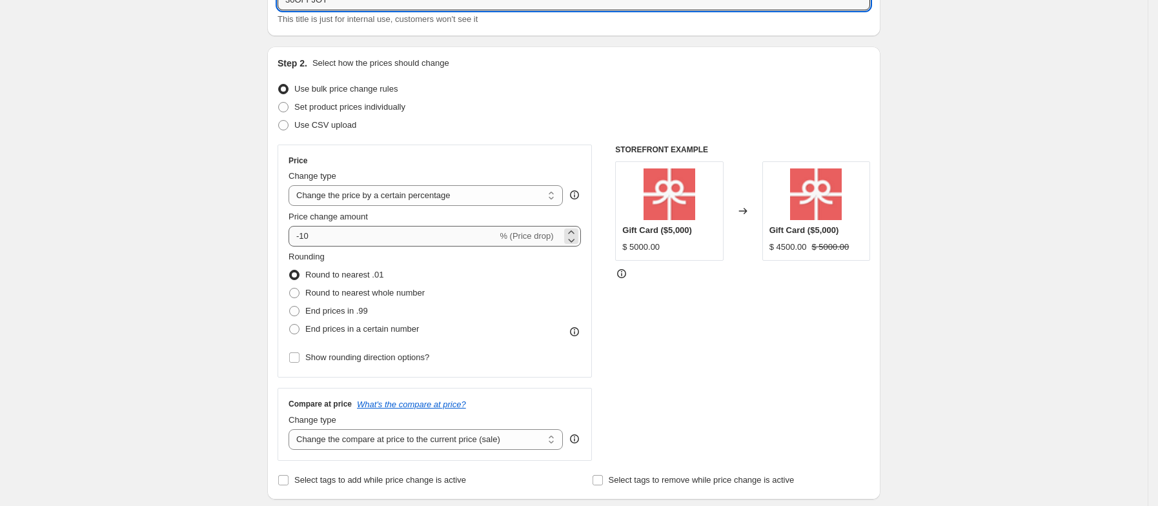 The width and height of the screenshot is (1158, 506). What do you see at coordinates (325, 125) in the screenshot?
I see `span: Use CSV upload` at bounding box center [325, 125].